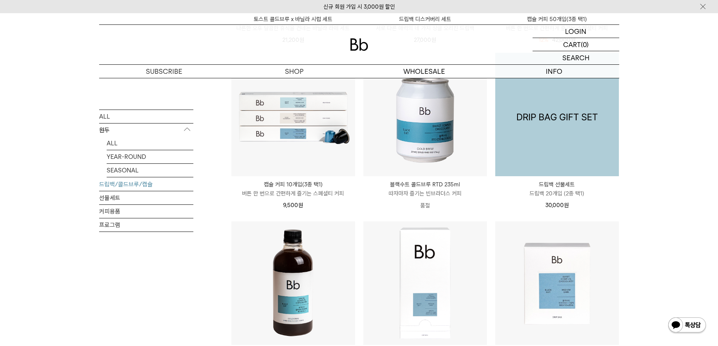 The image size is (718, 346). Describe the element at coordinates (150, 156) in the screenshot. I see `a: YEAR-ROUND` at that location.